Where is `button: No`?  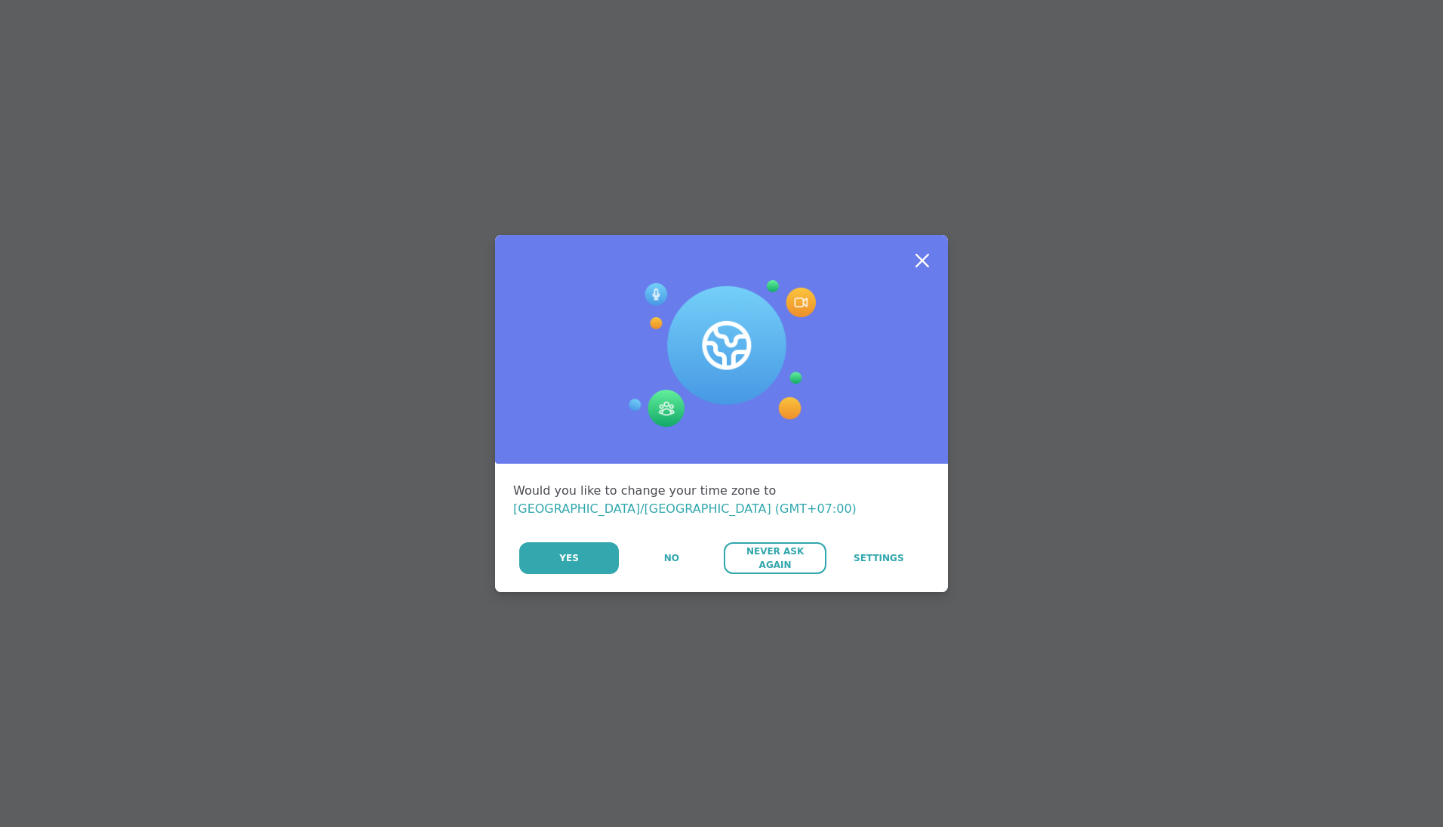
button: No is located at coordinates (671, 558).